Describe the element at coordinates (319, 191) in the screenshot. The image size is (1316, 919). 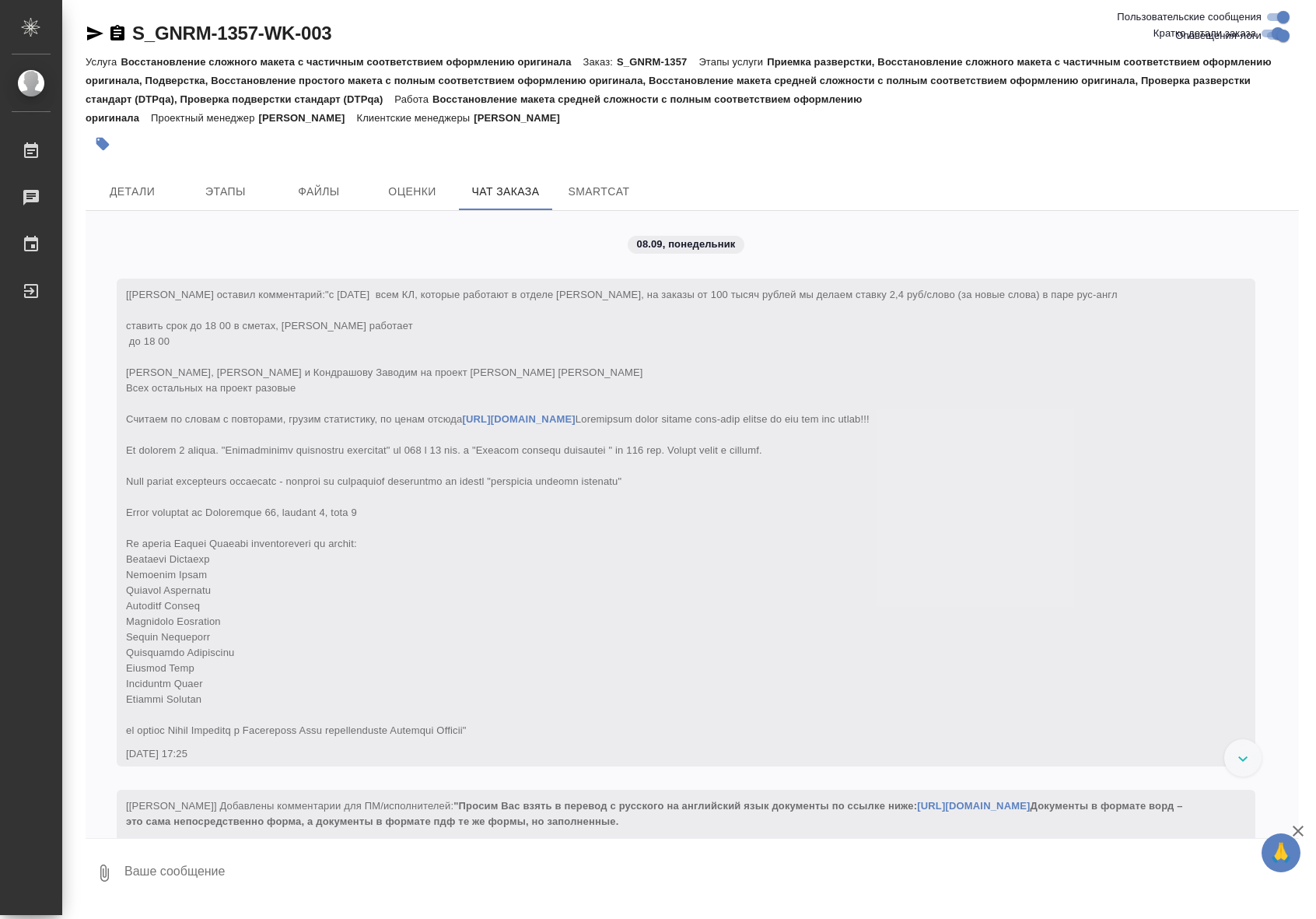
I see `span: Файлы` at that location.